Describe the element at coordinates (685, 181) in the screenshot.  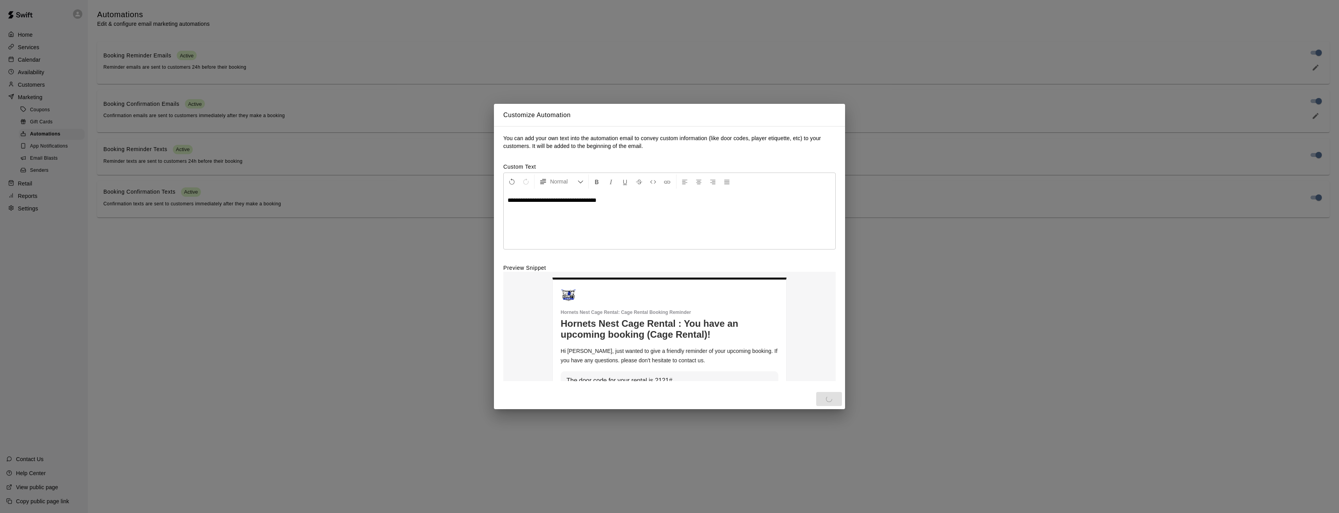
I see `button: Left Align` at that location.